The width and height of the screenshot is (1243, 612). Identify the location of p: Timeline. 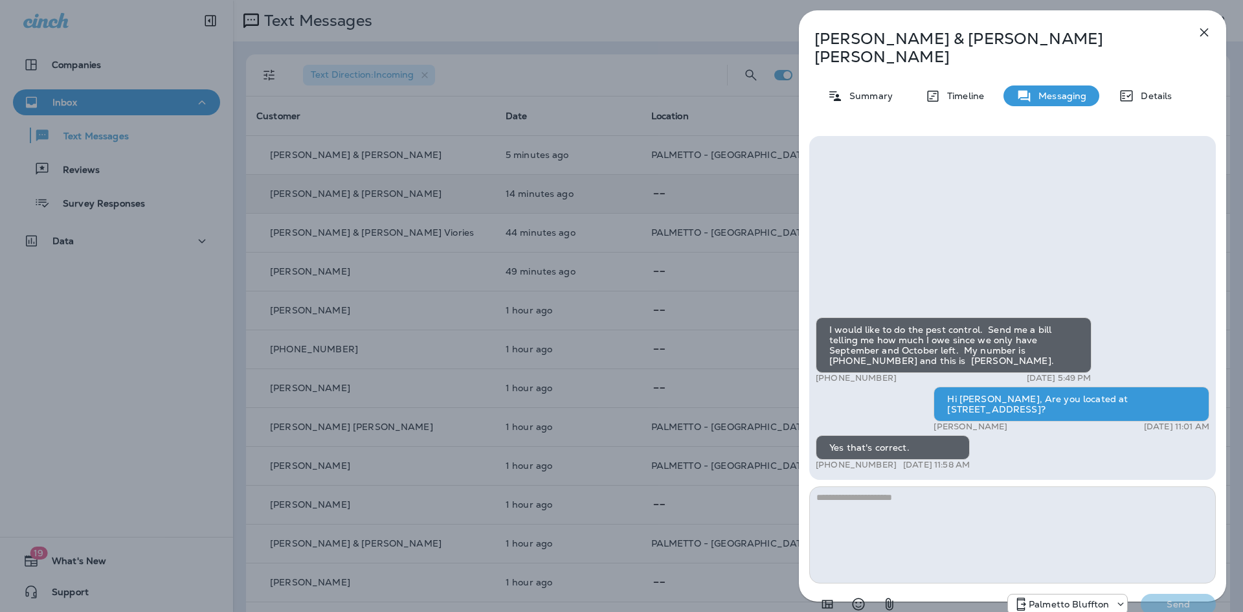
(962, 96).